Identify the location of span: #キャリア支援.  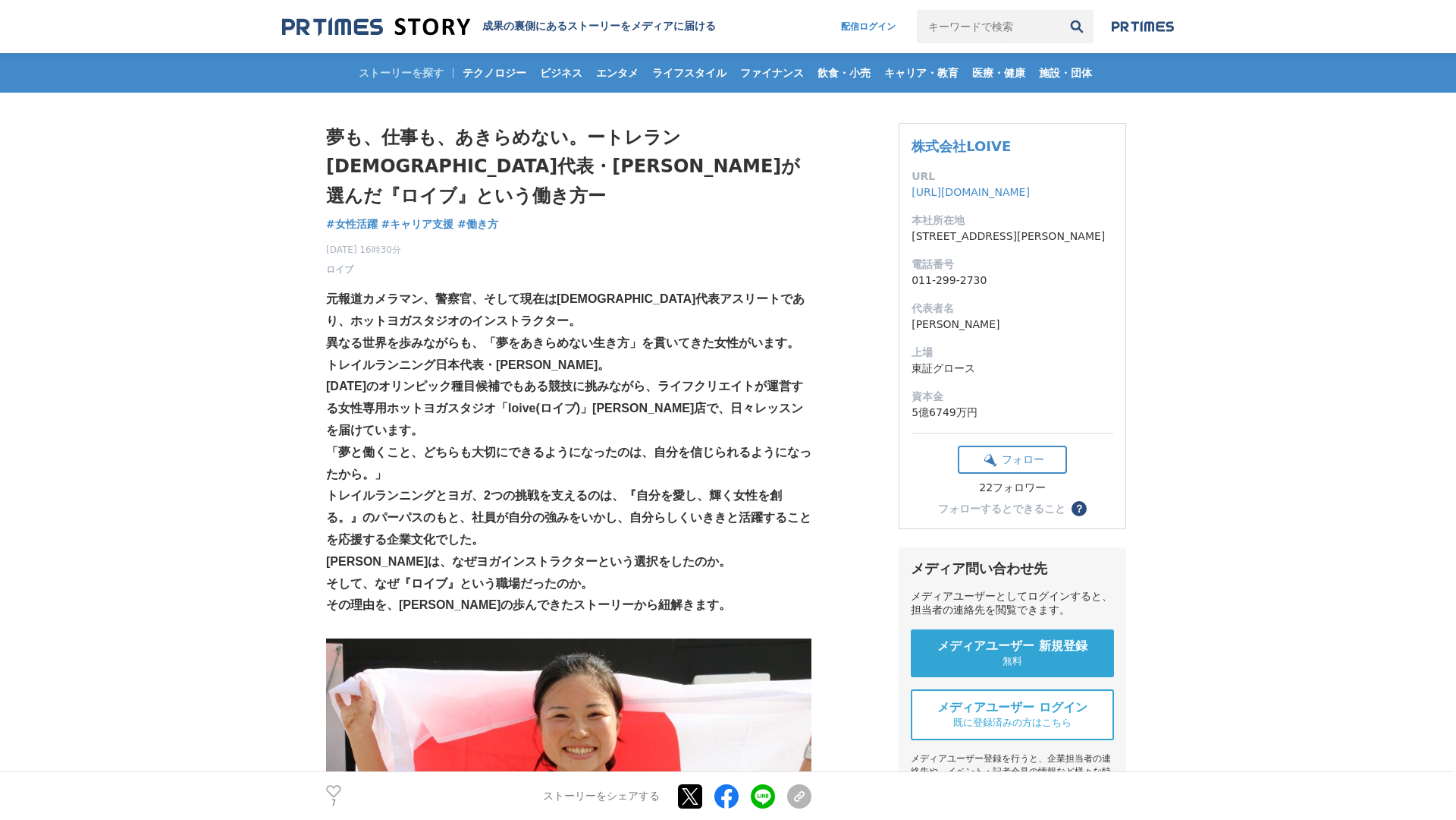
(418, 224).